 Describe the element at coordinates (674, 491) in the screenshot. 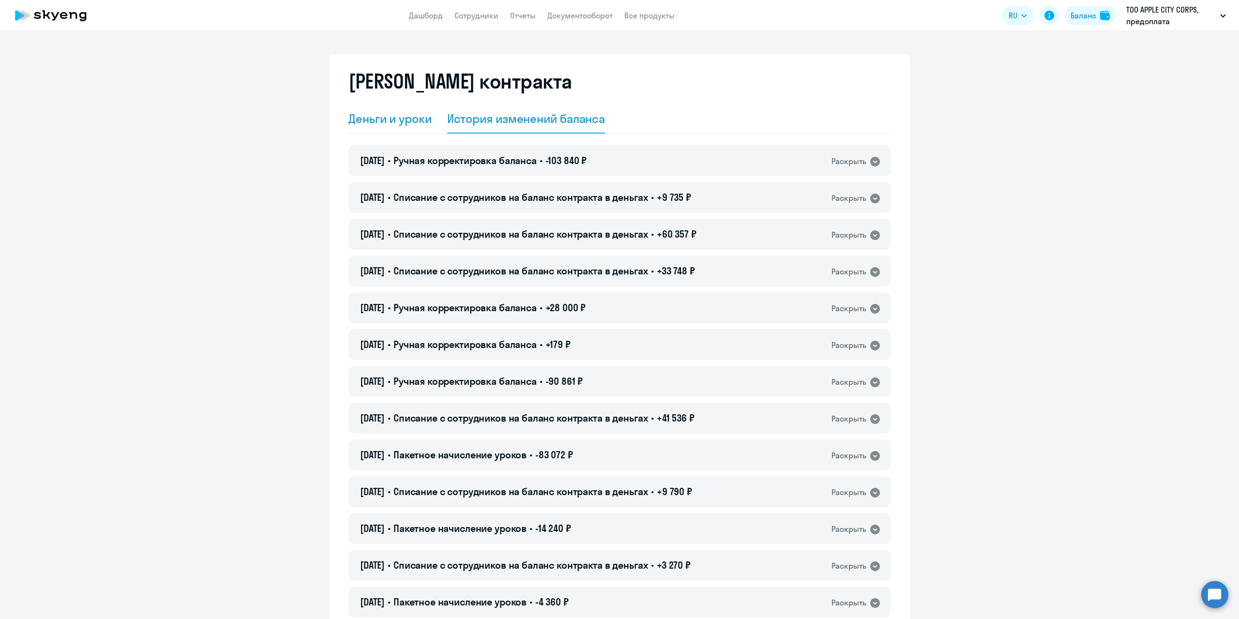

I see `span: +9 790 ₽` at that location.